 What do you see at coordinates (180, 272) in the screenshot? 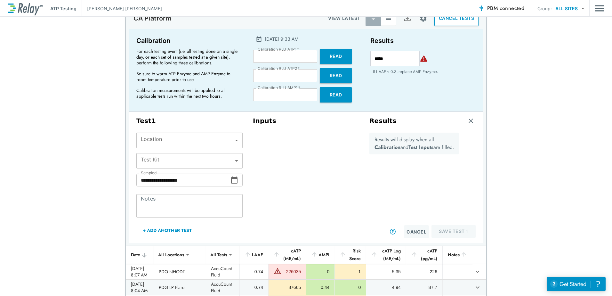
I see `td: PDQ NHODT` at bounding box center [180, 272].